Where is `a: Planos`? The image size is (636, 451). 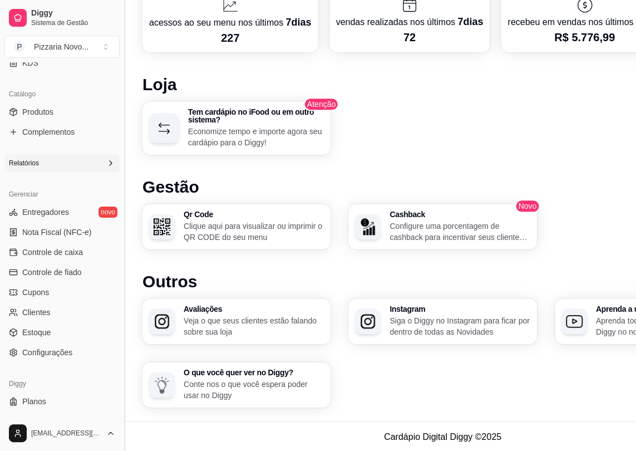 a: Planos is located at coordinates (62, 401).